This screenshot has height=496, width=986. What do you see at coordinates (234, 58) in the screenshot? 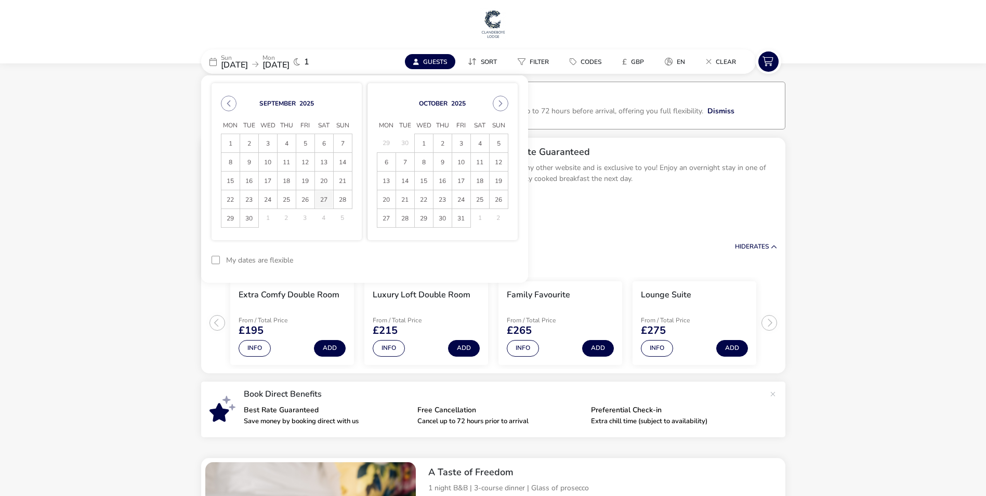
I see `p: Sun` at bounding box center [234, 58].